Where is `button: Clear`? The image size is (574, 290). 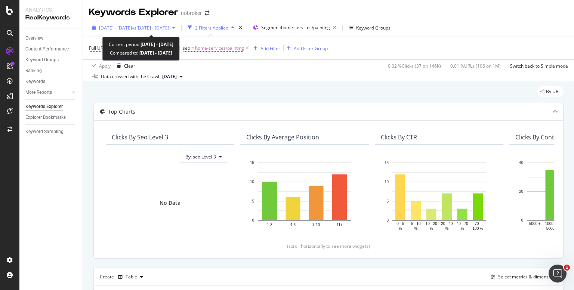
button: Clear is located at coordinates (124, 66).